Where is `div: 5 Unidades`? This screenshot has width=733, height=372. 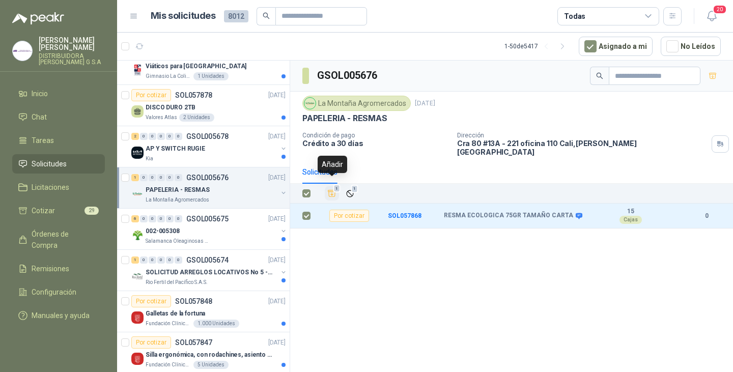 div: 5 Unidades is located at coordinates (211, 365).